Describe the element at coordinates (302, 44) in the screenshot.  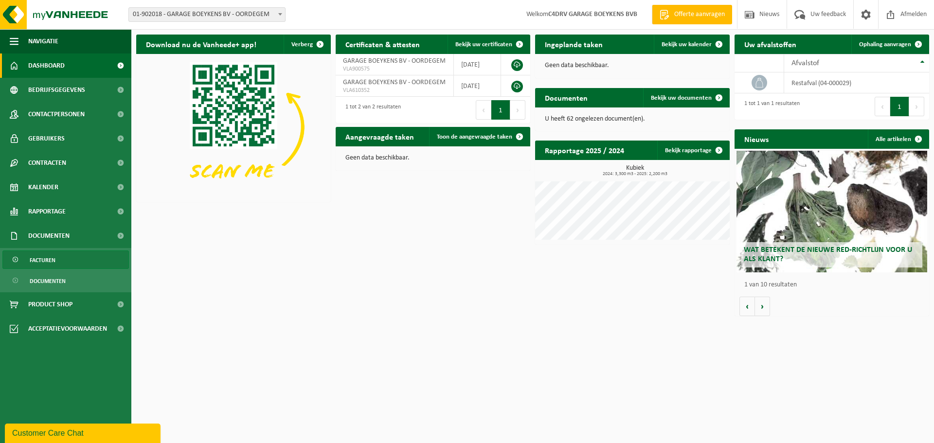
I see `span: Verberg` at that location.